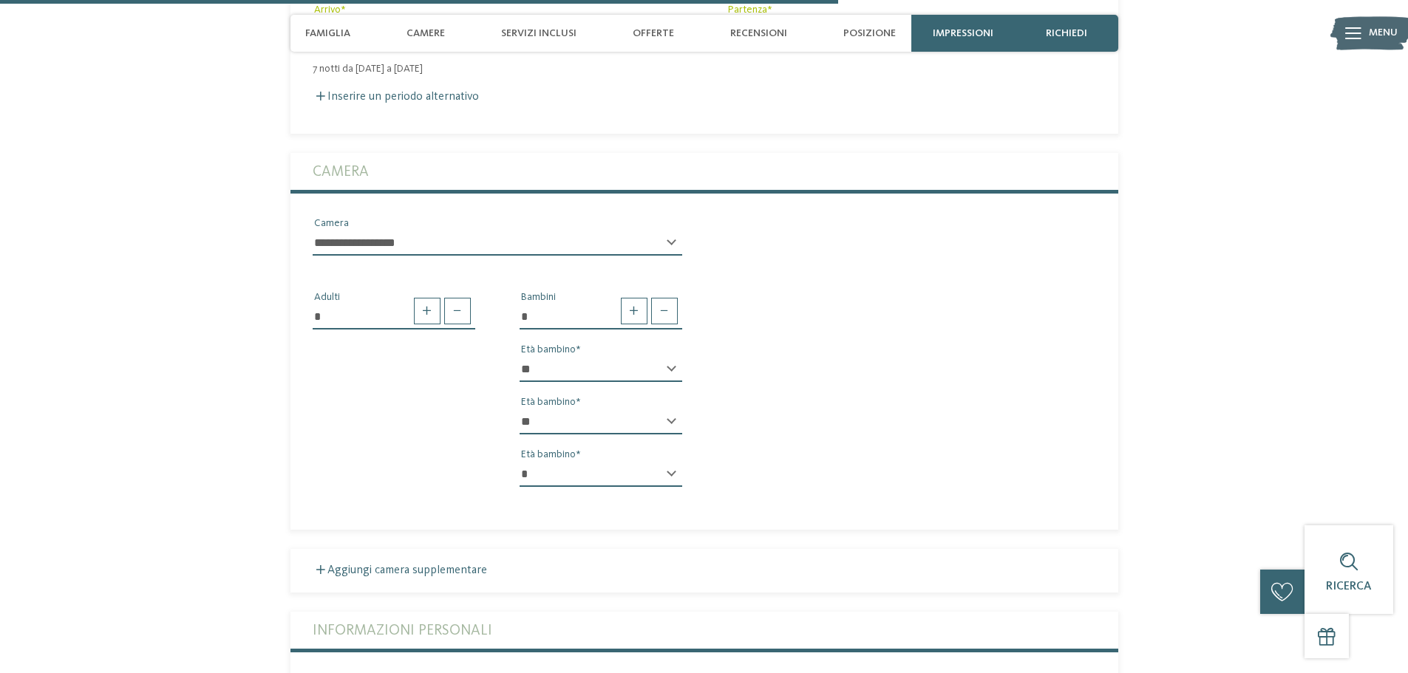 The height and width of the screenshot is (673, 1408). I want to click on span: Recensioni, so click(758, 33).